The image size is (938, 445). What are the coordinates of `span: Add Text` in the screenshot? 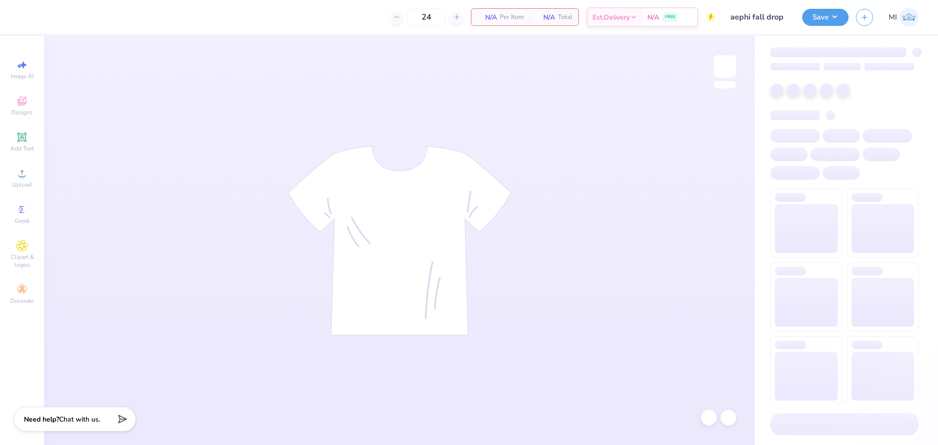 It's located at (22, 148).